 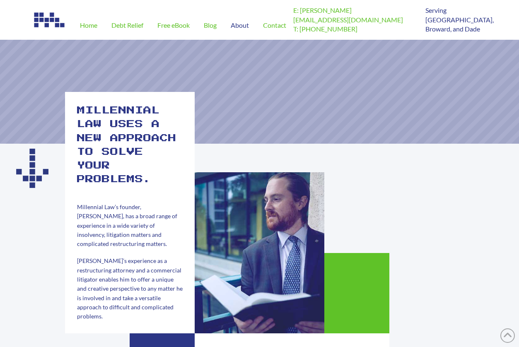 I want to click on a: Back to Top, so click(x=508, y=336).